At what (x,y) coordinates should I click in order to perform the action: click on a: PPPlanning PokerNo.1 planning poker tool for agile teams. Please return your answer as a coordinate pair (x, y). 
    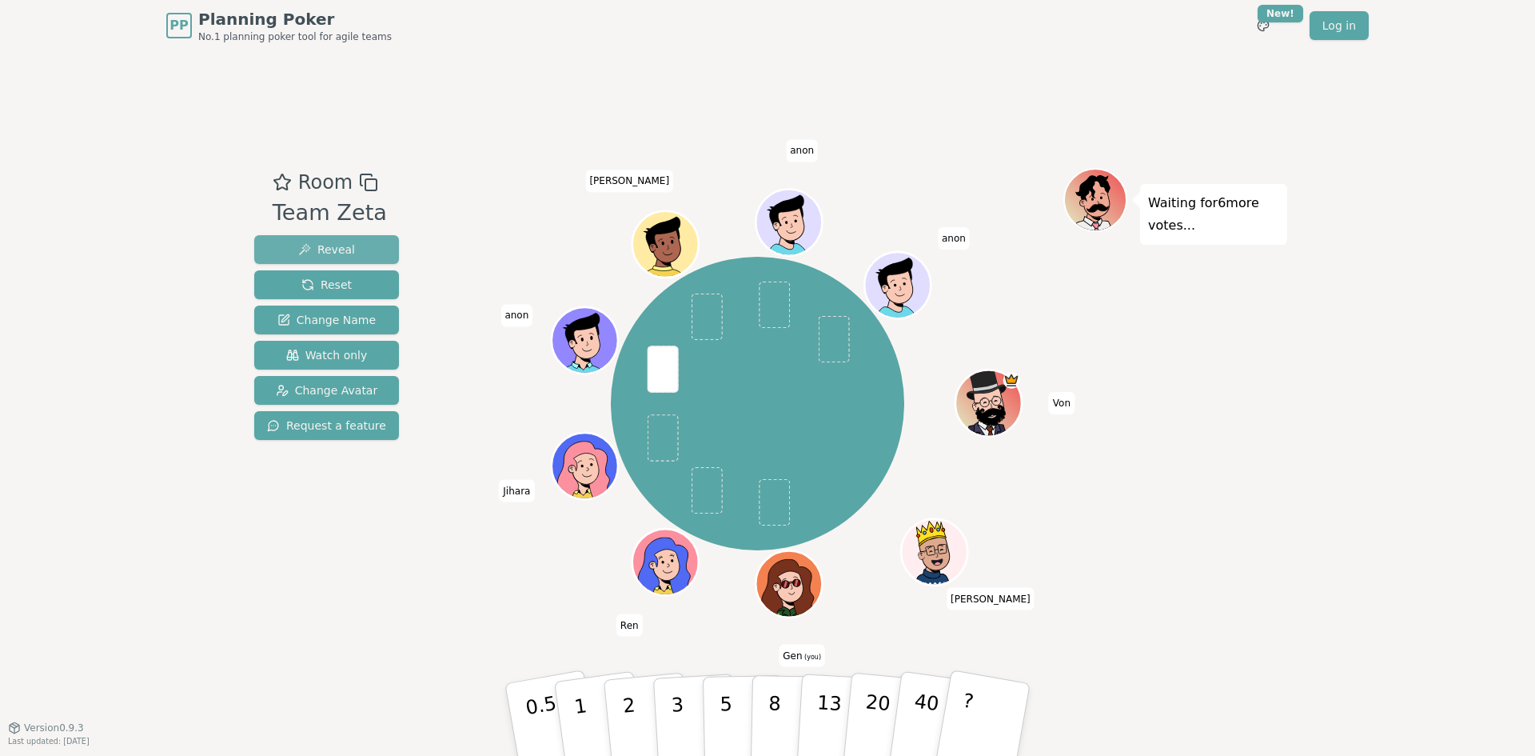
    Looking at the image, I should click on (279, 26).